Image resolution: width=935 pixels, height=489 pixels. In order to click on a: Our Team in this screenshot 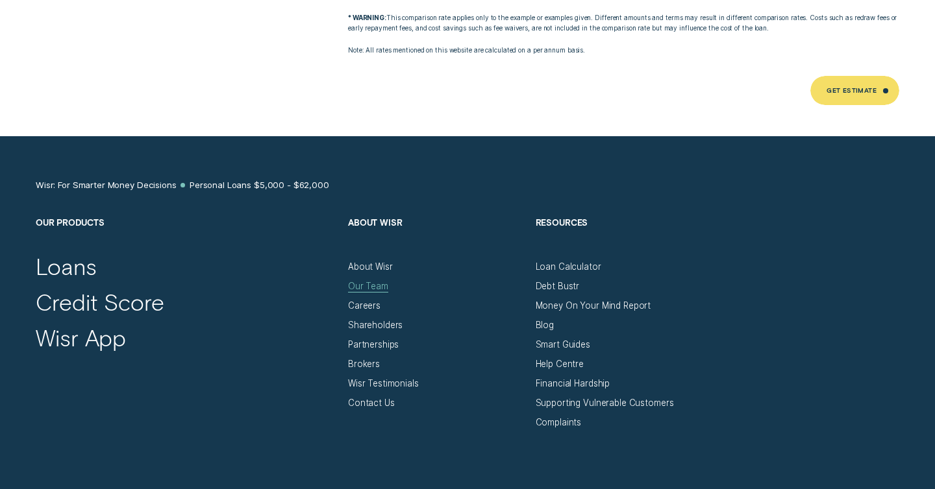, I will do `click(368, 286)`.